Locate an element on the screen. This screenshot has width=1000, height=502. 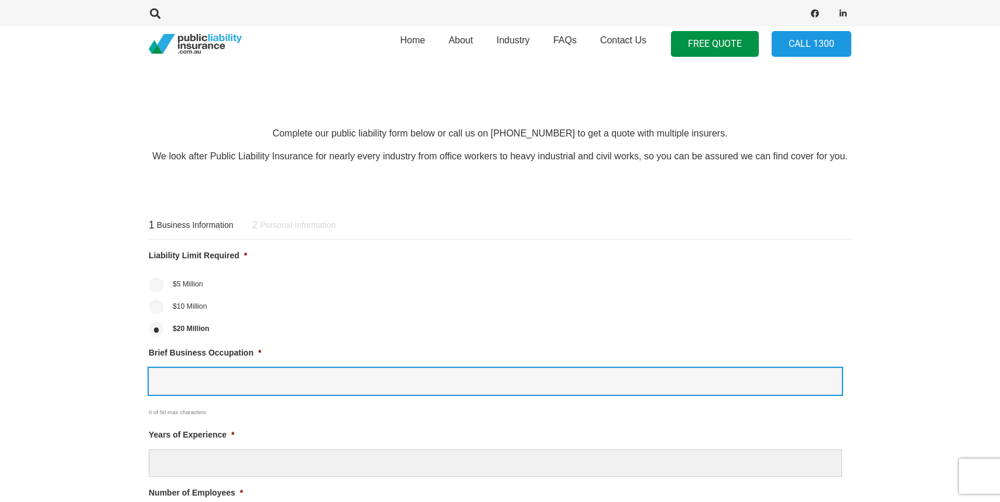
label: Brief Business Occupation is located at coordinates (205, 352).